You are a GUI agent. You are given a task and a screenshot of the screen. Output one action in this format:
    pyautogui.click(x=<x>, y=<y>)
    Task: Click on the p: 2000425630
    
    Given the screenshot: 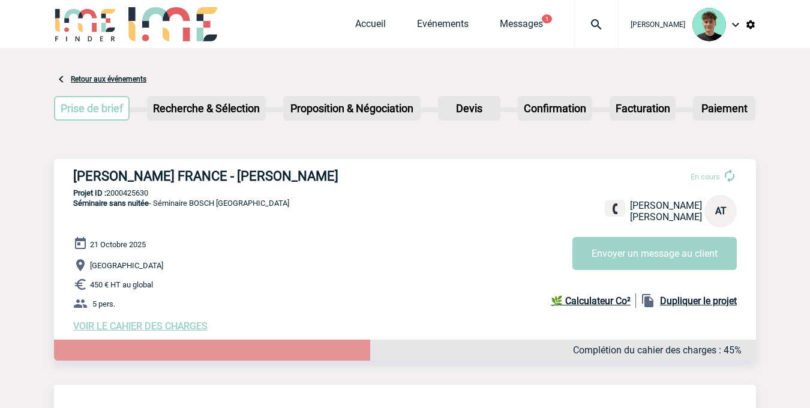 What is the action you would take?
    pyautogui.click(x=405, y=193)
    